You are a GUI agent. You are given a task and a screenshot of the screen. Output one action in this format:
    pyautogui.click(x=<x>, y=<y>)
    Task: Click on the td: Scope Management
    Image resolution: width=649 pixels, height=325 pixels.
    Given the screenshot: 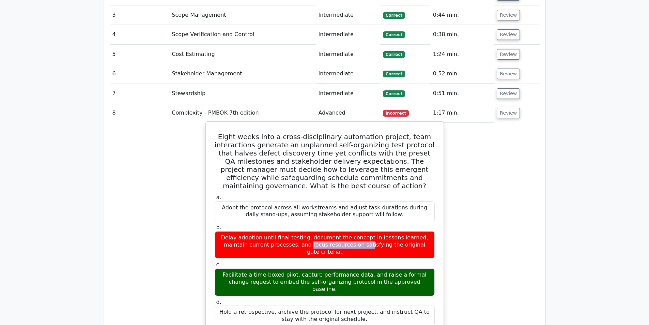 What is the action you would take?
    pyautogui.click(x=242, y=15)
    